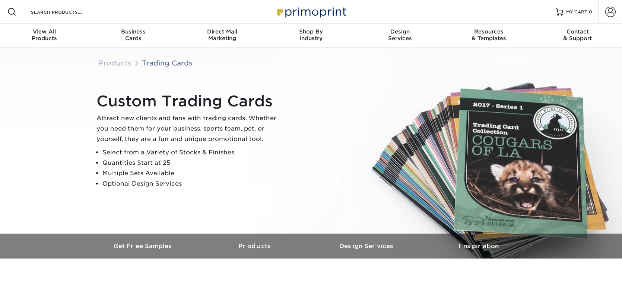  Describe the element at coordinates (167, 63) in the screenshot. I see `a: Trading Cards` at that location.